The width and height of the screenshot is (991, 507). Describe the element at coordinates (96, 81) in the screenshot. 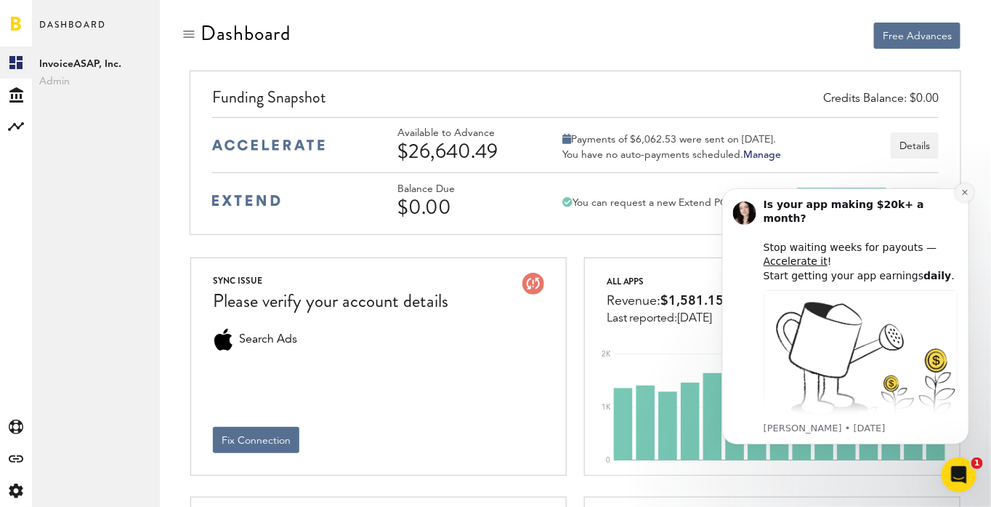

I see `span: Admin` at that location.